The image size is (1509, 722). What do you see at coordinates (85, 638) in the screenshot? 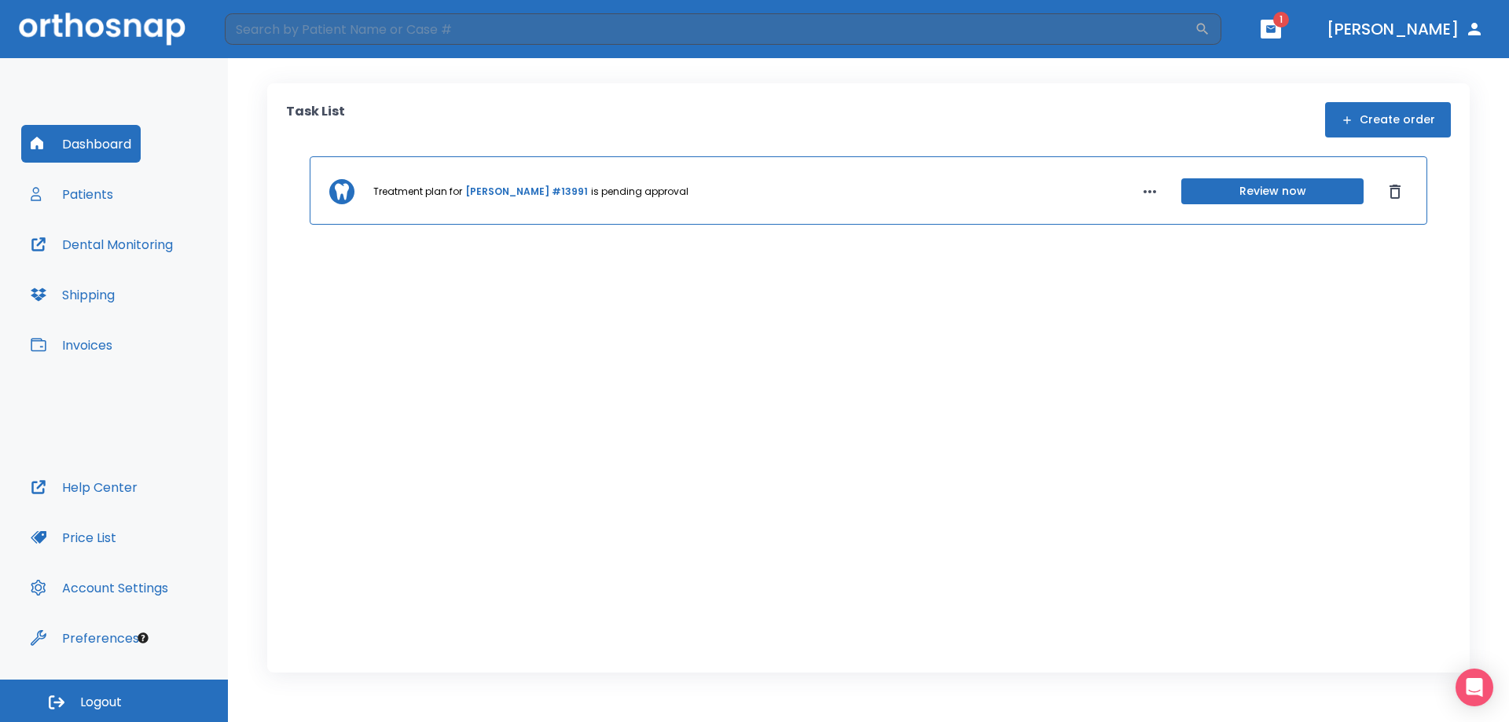
I see `button: Preferences` at bounding box center [85, 638].